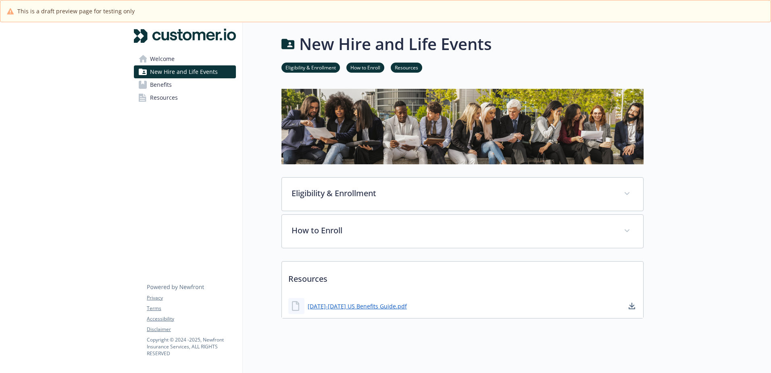  Describe the element at coordinates (191, 346) in the screenshot. I see `p: Copyright © 2024 - 2025 , Newfront Insurance Services, ALL RIGHTS RESERVED` at that location.